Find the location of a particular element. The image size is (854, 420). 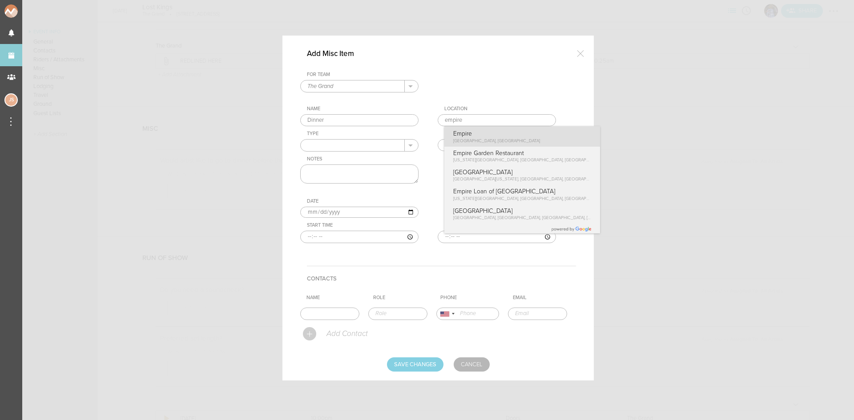

input: Email is located at coordinates (537, 314).